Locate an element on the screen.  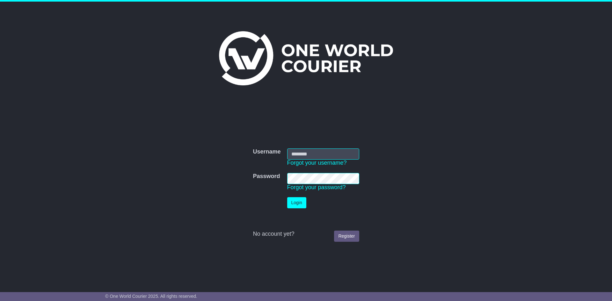
div: No account yet? is located at coordinates (305, 234).